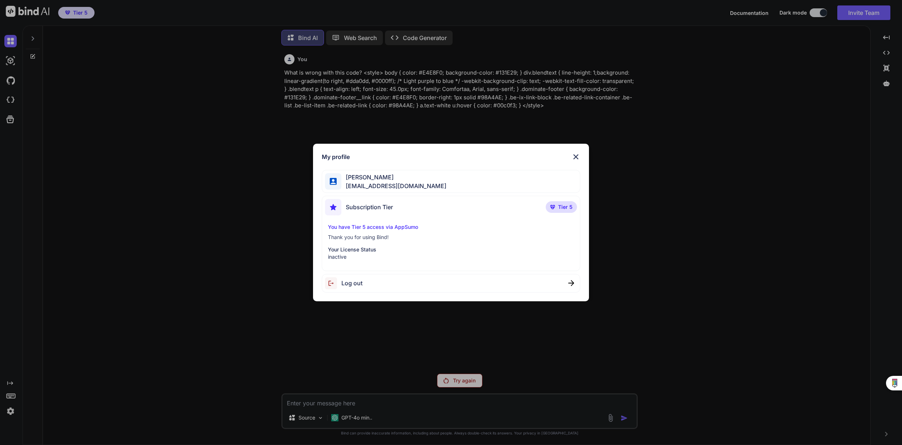  I want to click on p: inactive, so click(451, 257).